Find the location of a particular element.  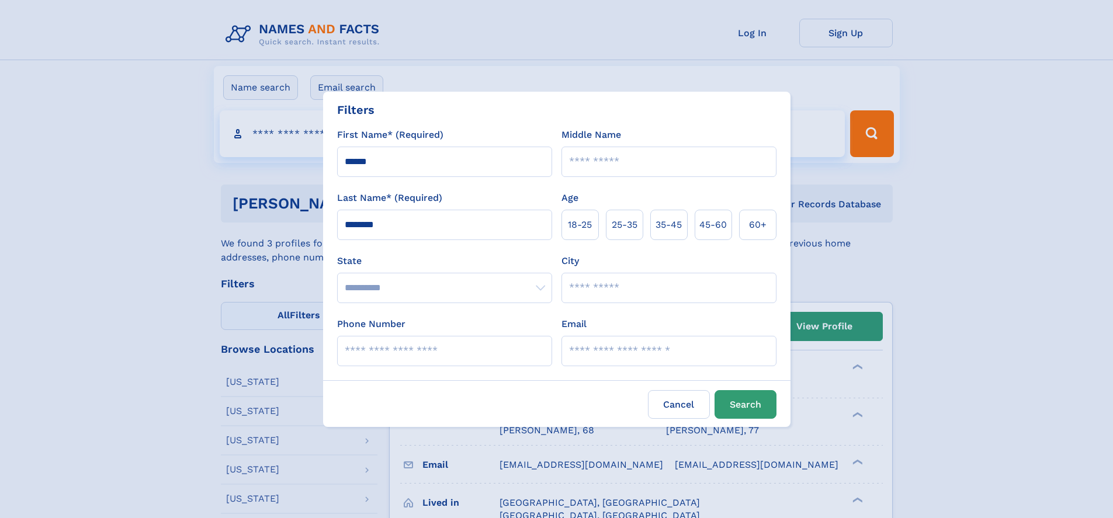

label: Middle Name is located at coordinates (591, 135).